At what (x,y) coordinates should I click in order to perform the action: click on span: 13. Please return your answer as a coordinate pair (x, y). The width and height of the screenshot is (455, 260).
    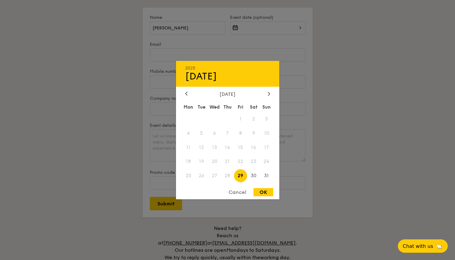
    Looking at the image, I should click on (214, 147).